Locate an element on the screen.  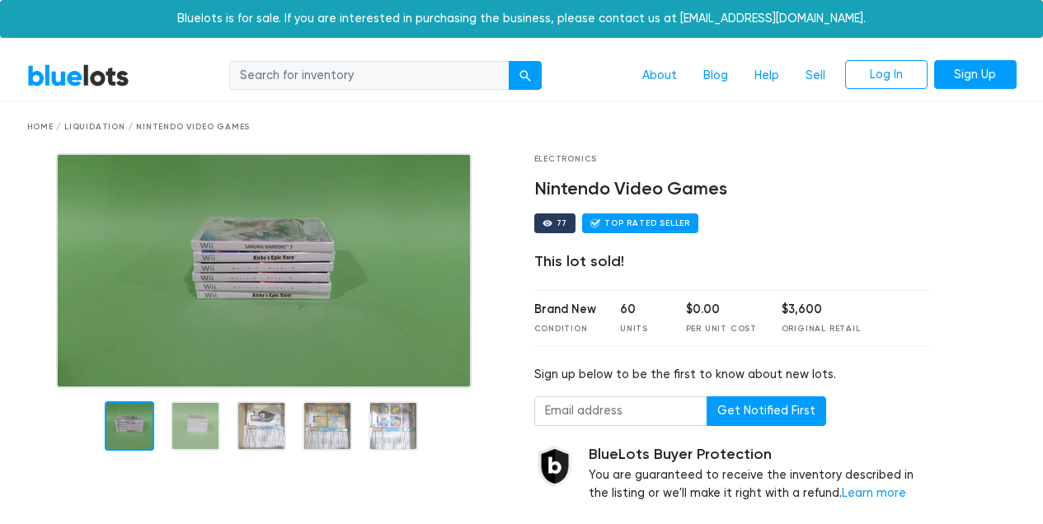
div: Home / Liquidation / Nintendo Video Games is located at coordinates (522, 127).